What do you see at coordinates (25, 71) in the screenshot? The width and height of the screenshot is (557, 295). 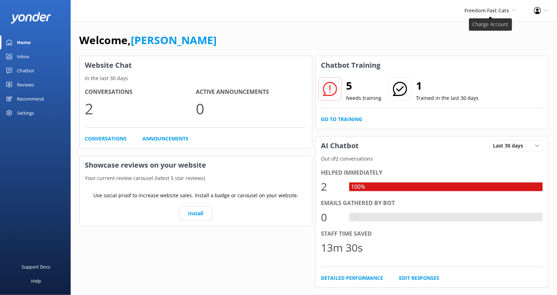 I see `div: Chatbot` at bounding box center [25, 71].